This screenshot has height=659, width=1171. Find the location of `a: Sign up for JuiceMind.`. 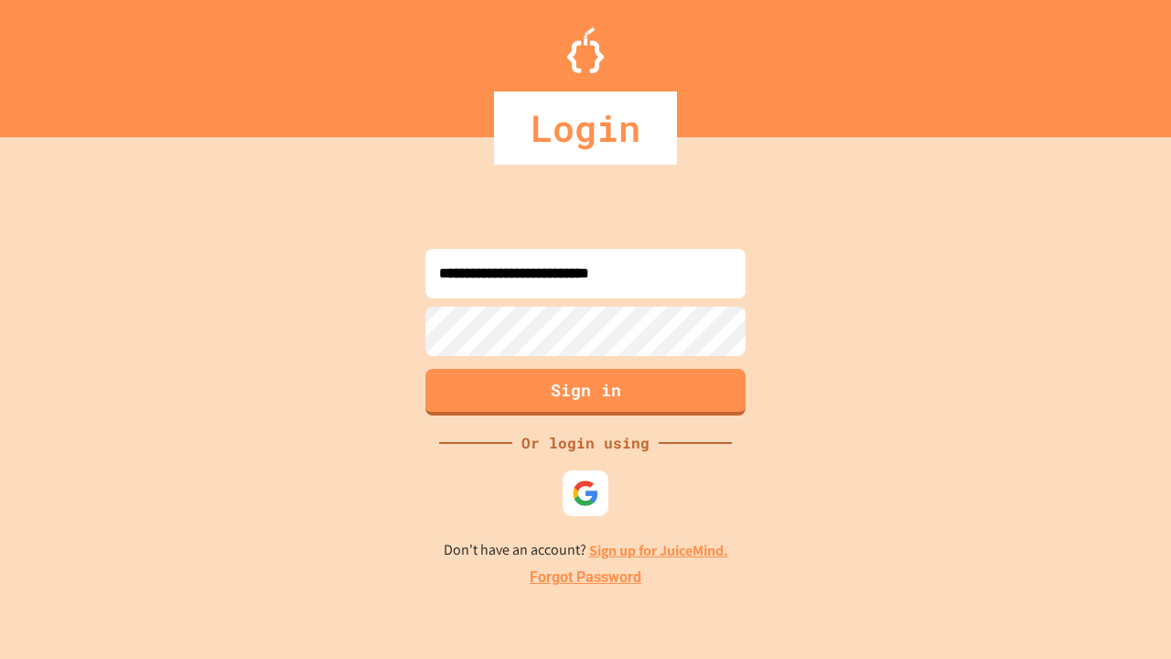

a: Sign up for JuiceMind. is located at coordinates (659, 550).